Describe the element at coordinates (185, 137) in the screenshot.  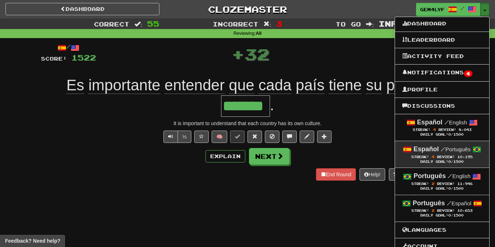
I see `button: ½` at that location.